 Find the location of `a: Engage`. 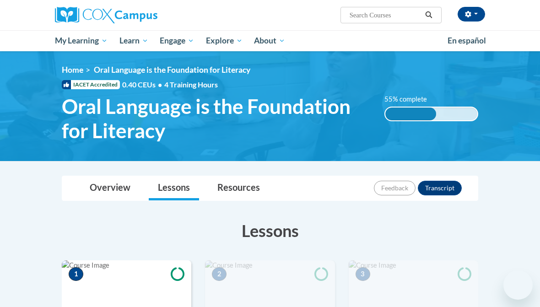

a: Engage is located at coordinates (177, 41).